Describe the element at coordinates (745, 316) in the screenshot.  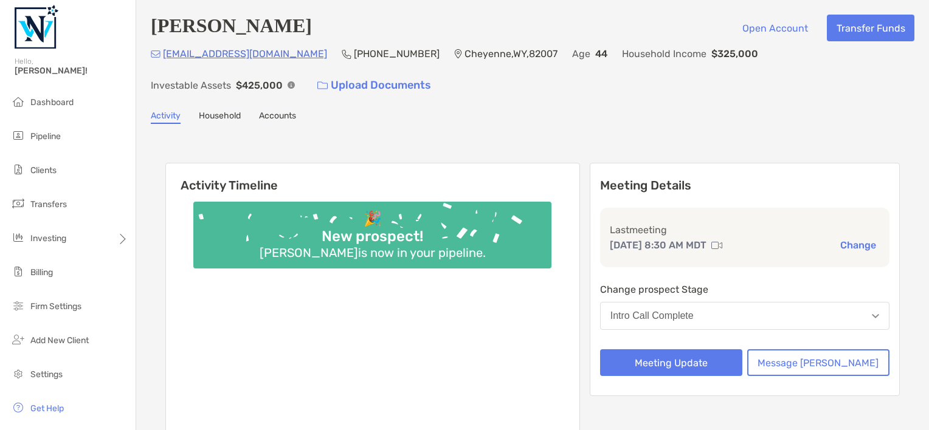
I see `button: Intro Call Complete` at that location.